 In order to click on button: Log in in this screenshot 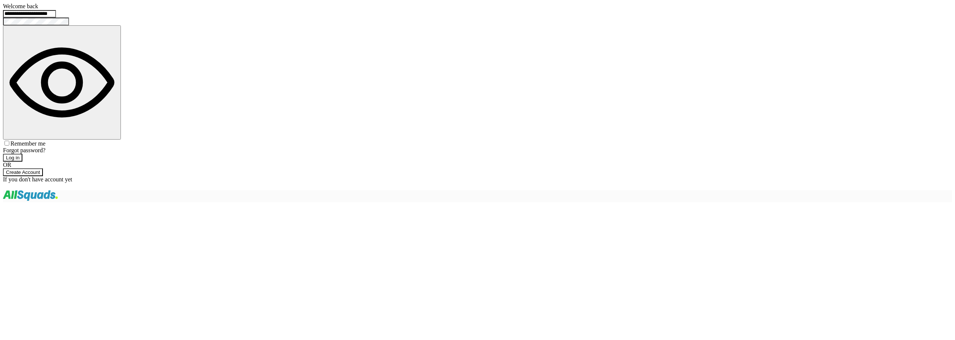, I will do `click(13, 157)`.